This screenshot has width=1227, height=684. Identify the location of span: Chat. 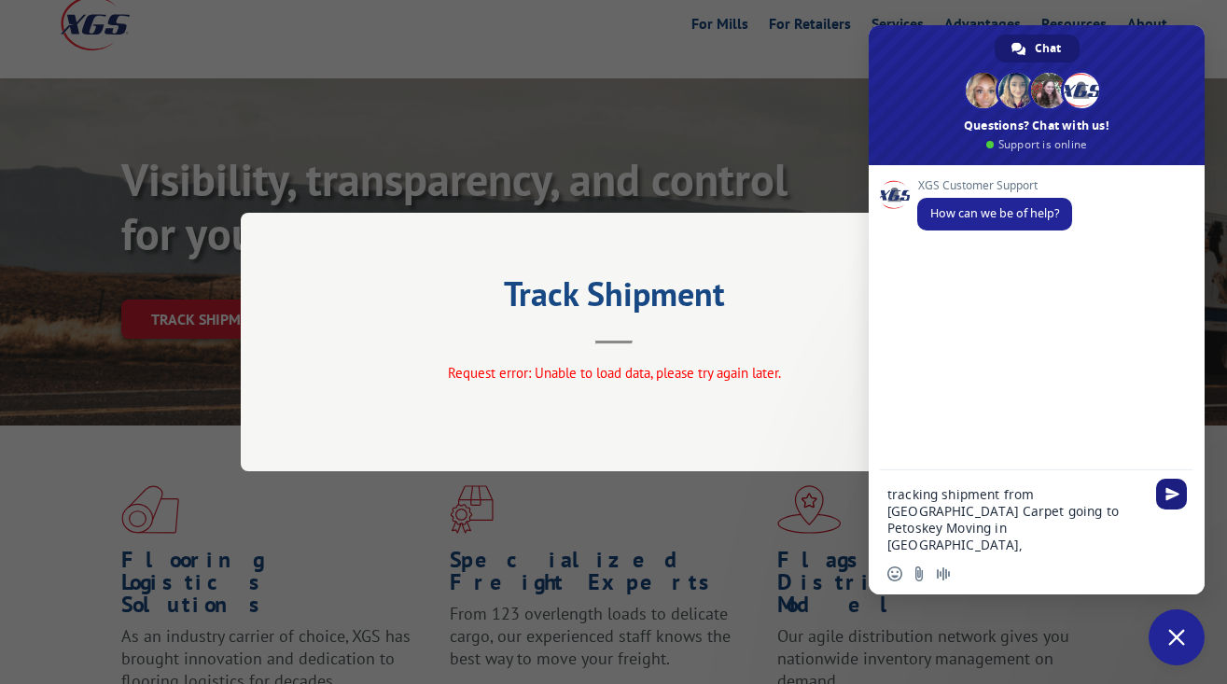
(1048, 49).